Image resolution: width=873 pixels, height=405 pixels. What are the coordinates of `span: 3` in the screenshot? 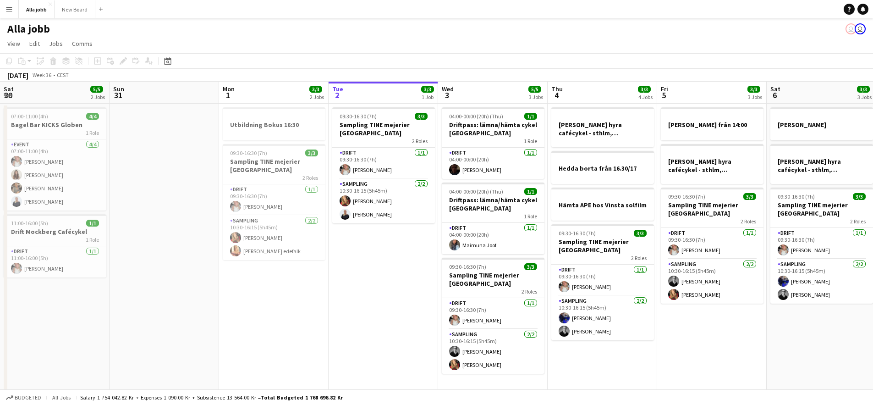 It's located at (447, 95).